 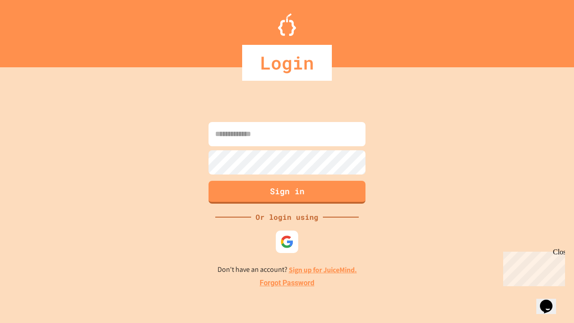 I want to click on div: Login, so click(x=287, y=63).